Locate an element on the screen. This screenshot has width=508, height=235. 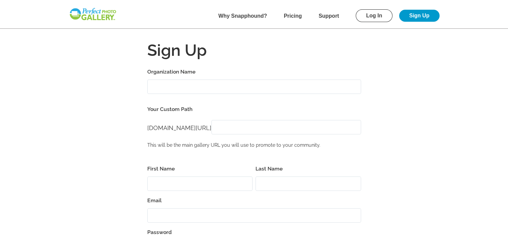
label: Last Name is located at coordinates (308, 169).